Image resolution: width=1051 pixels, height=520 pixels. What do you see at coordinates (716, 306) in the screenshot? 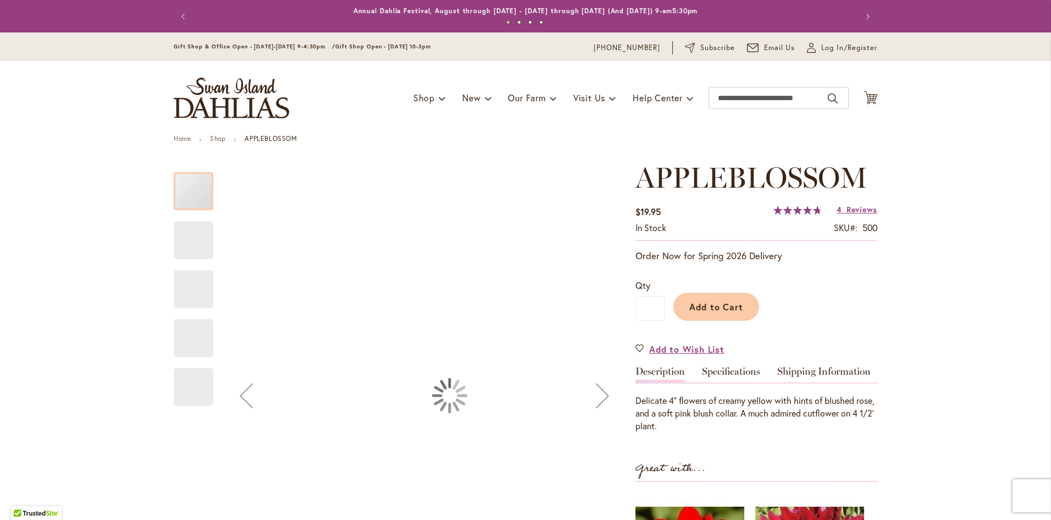
I see `button: Add to Cart` at bounding box center [716, 306].